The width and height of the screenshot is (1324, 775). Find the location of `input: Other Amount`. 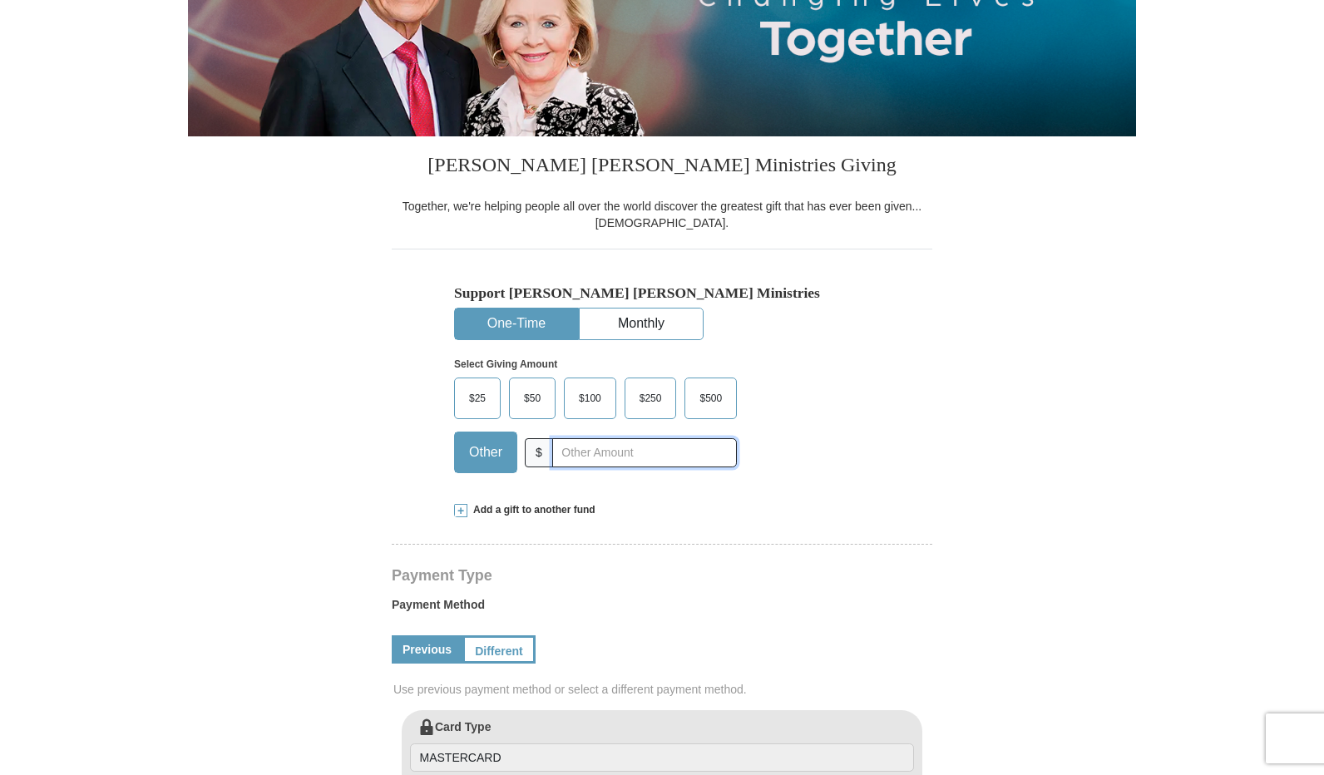

input: Other Amount is located at coordinates (644, 452).